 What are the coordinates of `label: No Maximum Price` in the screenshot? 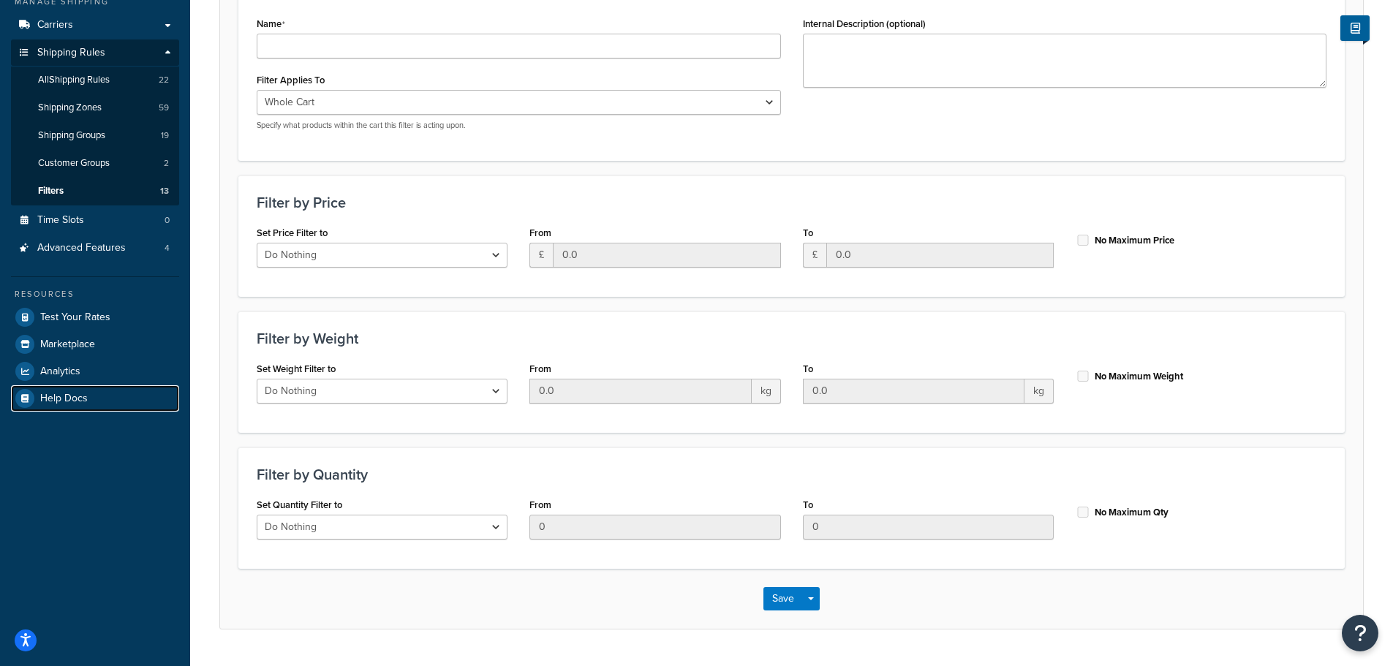 It's located at (1134, 241).